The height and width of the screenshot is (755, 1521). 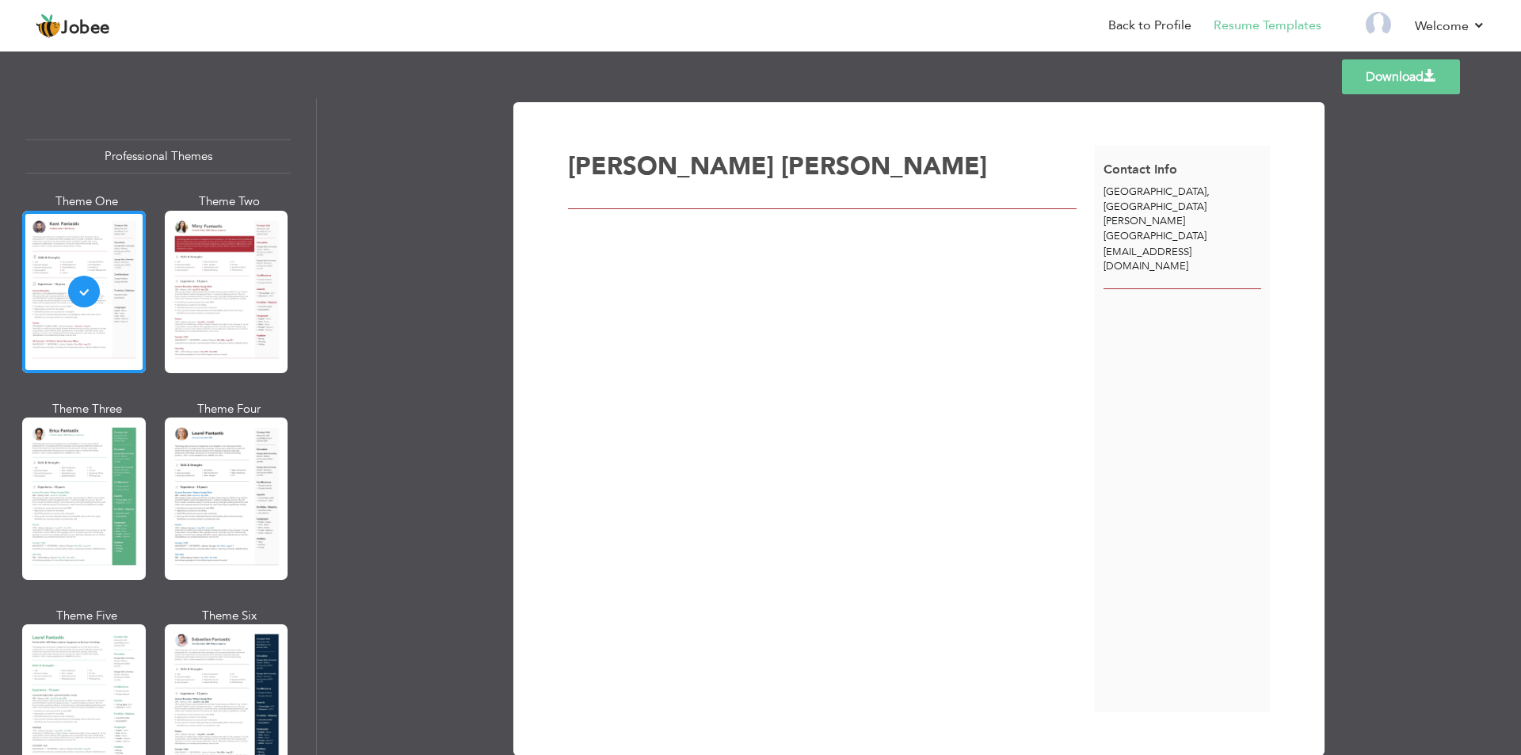 What do you see at coordinates (1140, 170) in the screenshot?
I see `span: Contact Info` at bounding box center [1140, 170].